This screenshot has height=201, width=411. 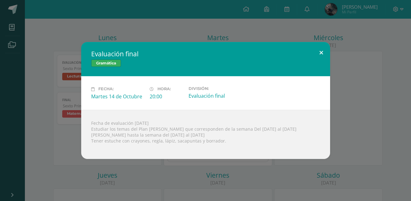 I want to click on button: Close (Esc), so click(x=321, y=53).